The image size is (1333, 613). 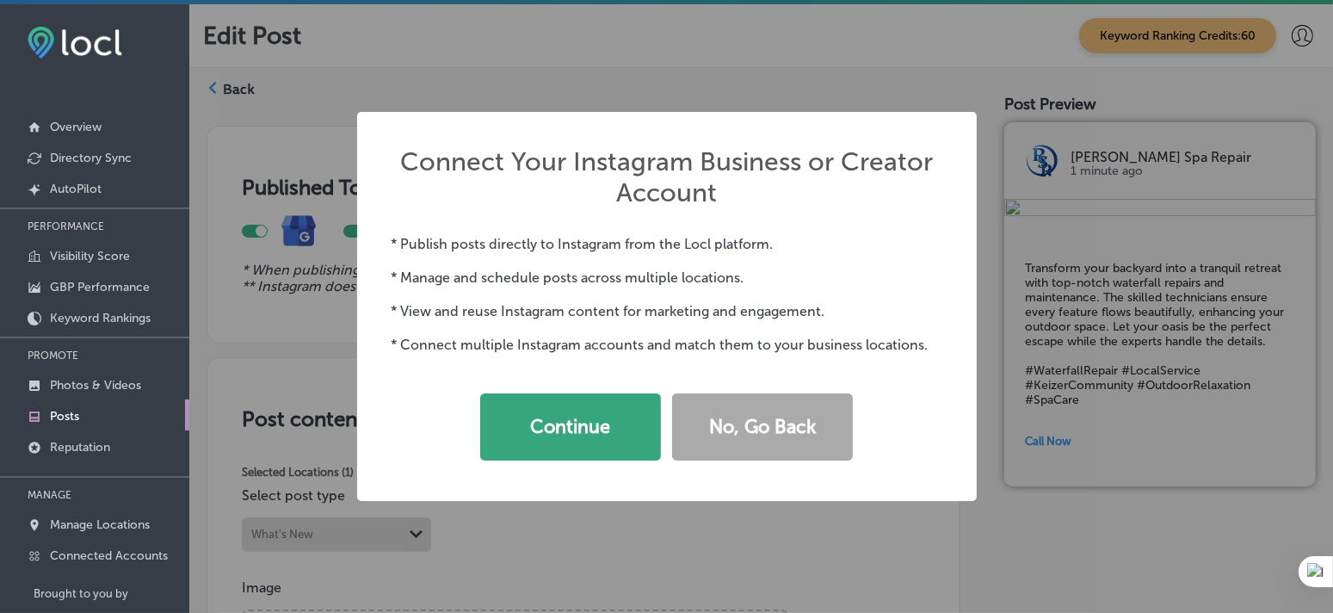 I want to click on p: Keyword Rankings, so click(x=100, y=318).